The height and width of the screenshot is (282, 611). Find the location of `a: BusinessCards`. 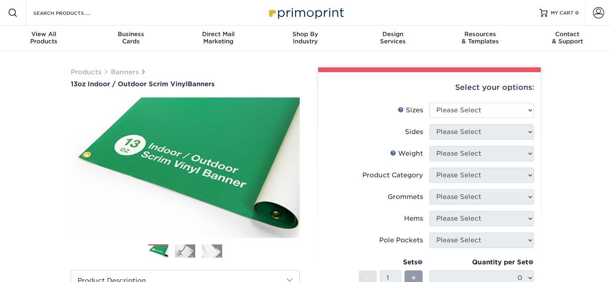

a: BusinessCards is located at coordinates (130, 39).